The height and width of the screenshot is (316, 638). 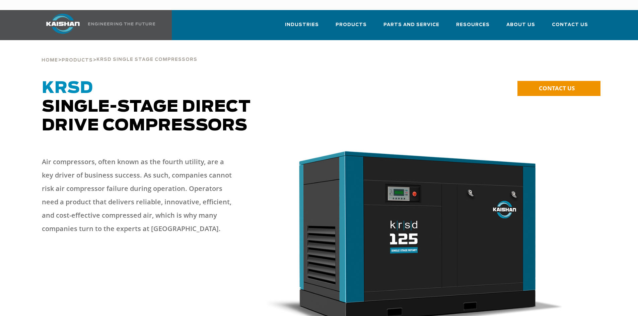 What do you see at coordinates (521, 27) in the screenshot?
I see `a: About Us` at bounding box center [521, 27].